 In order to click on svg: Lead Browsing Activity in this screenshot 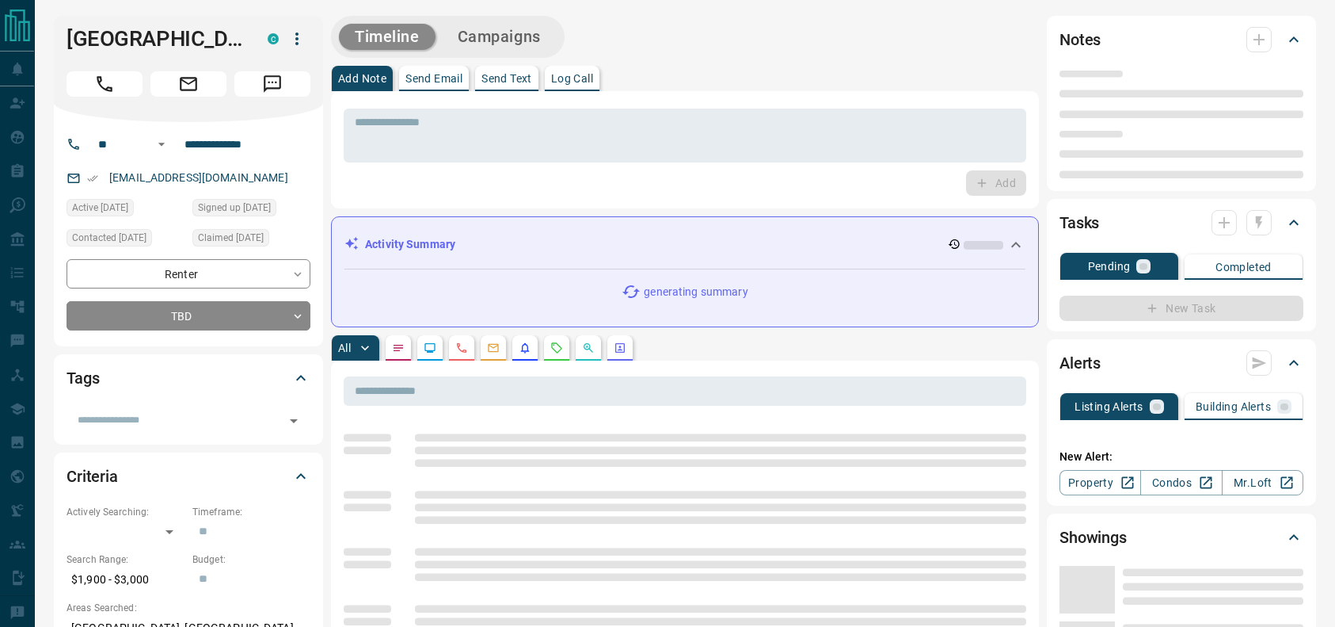, I will do `click(430, 348)`.